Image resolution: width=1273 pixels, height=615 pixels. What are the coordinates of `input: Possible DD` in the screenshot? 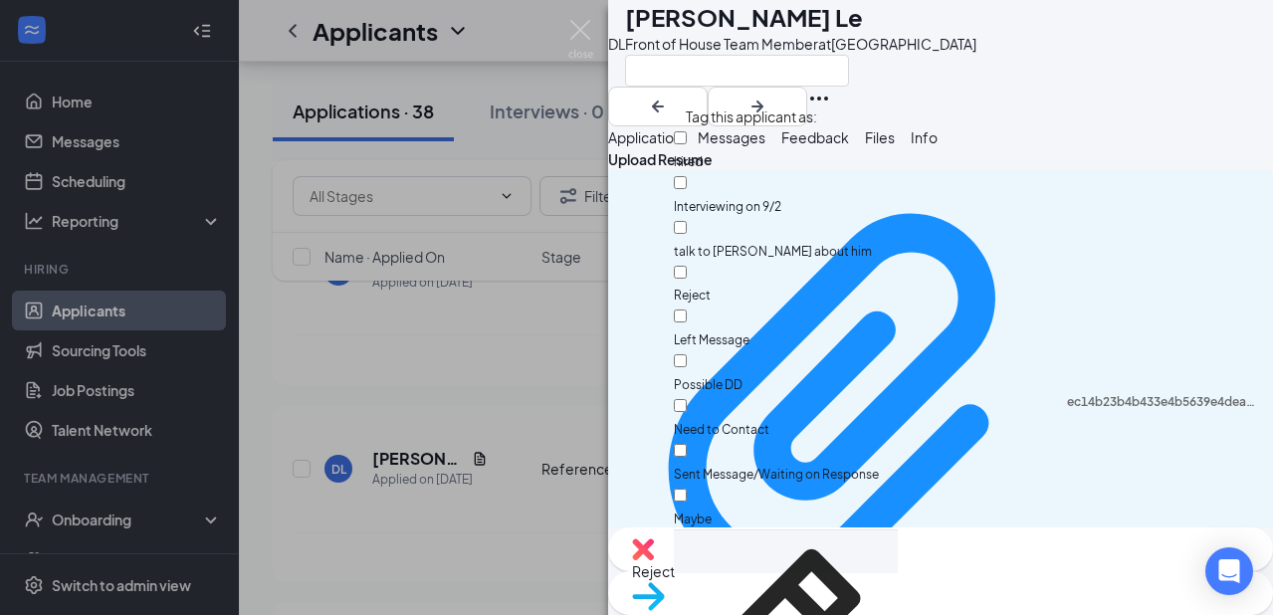 It's located at (680, 360).